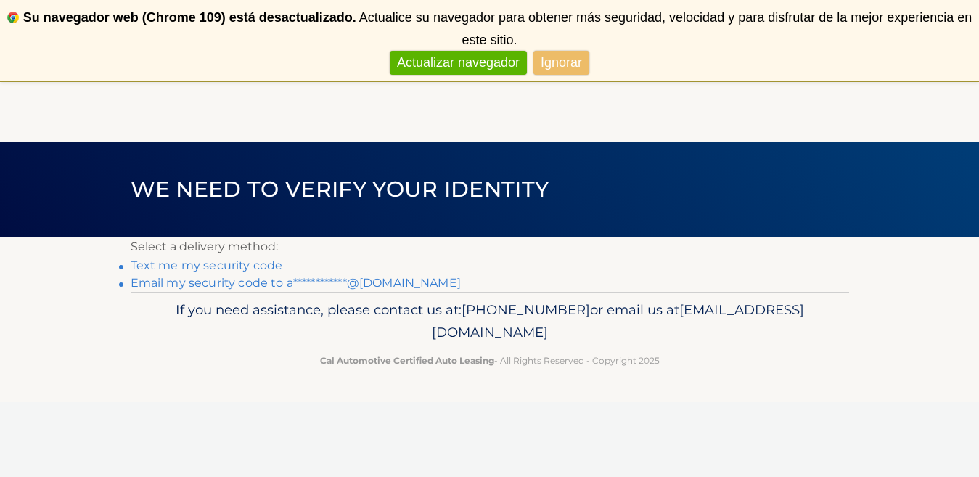  What do you see at coordinates (340, 189) in the screenshot?
I see `span: We need to verify your identity` at bounding box center [340, 189].